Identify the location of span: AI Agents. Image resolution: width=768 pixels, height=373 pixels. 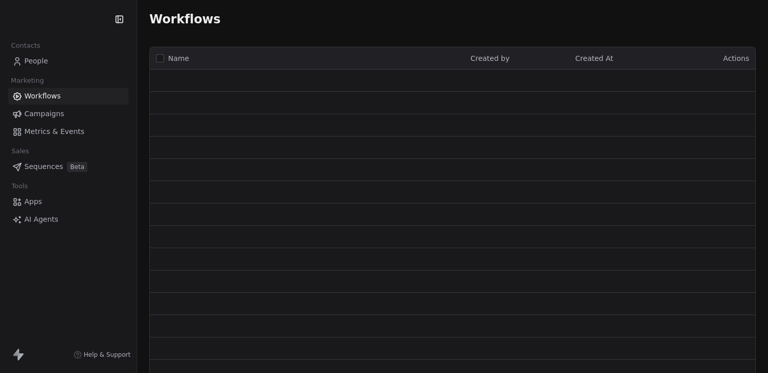
(41, 219).